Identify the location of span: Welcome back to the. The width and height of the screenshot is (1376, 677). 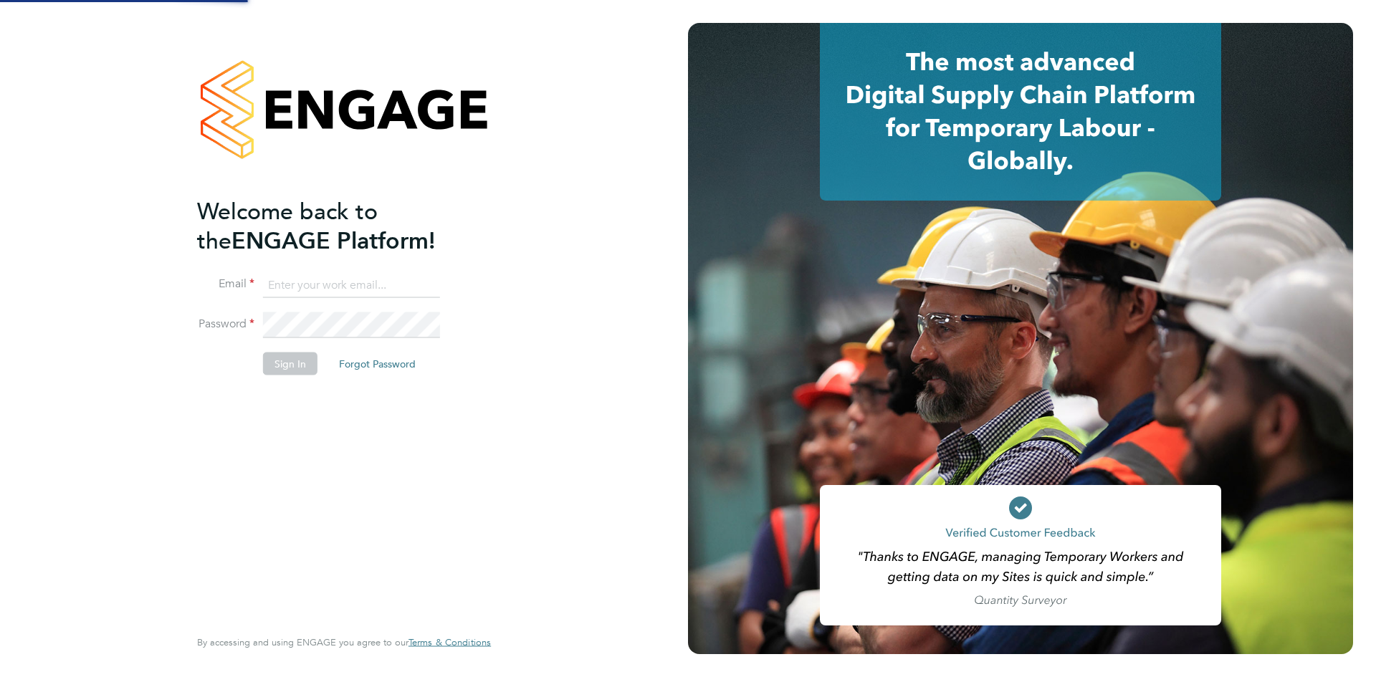
(287, 226).